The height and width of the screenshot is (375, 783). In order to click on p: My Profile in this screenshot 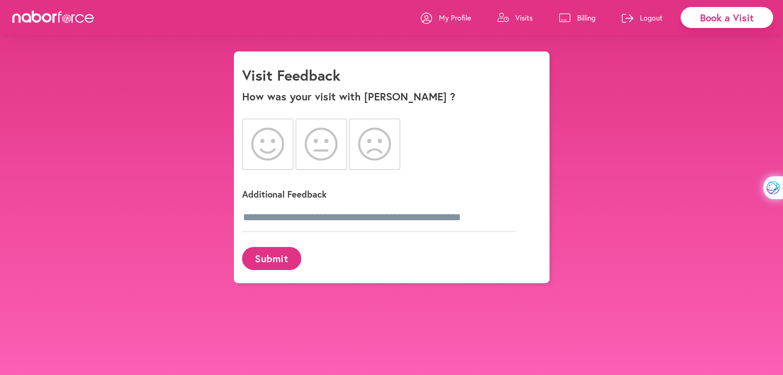, I will do `click(455, 18)`.